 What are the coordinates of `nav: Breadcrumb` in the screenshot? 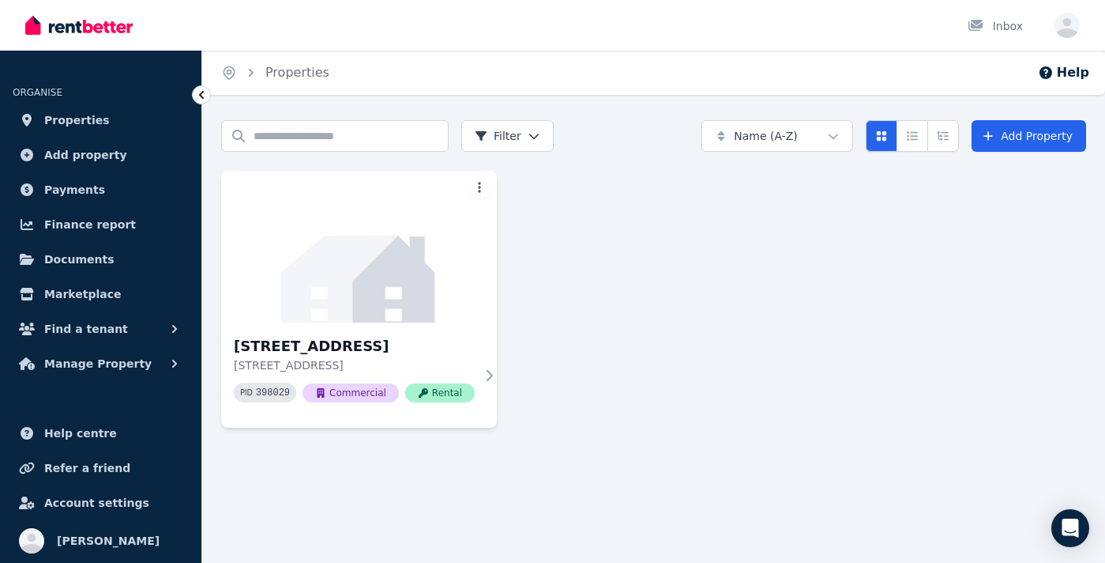 It's located at (275, 73).